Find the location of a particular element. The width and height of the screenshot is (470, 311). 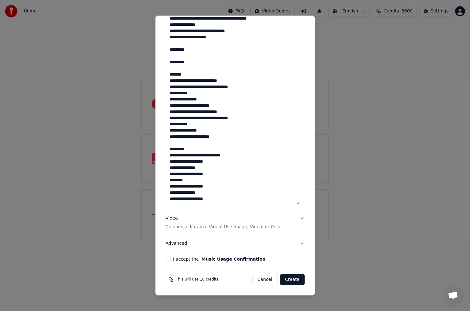

button: Advanced is located at coordinates (235, 244).